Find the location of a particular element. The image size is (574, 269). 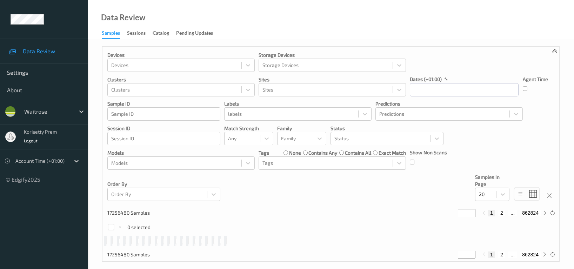

div: Pending Updates is located at coordinates (194, 34).